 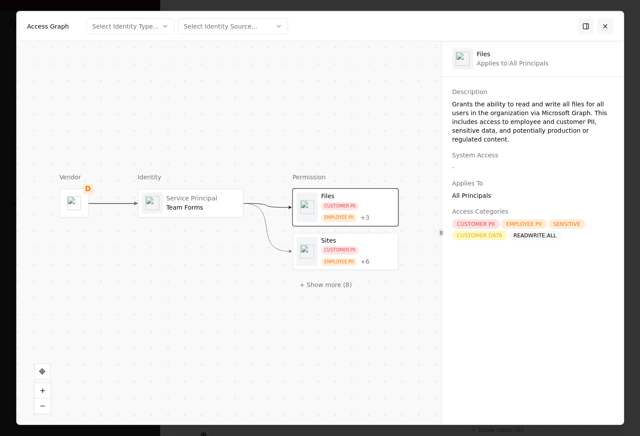 I want to click on img: entra, so click(x=463, y=59).